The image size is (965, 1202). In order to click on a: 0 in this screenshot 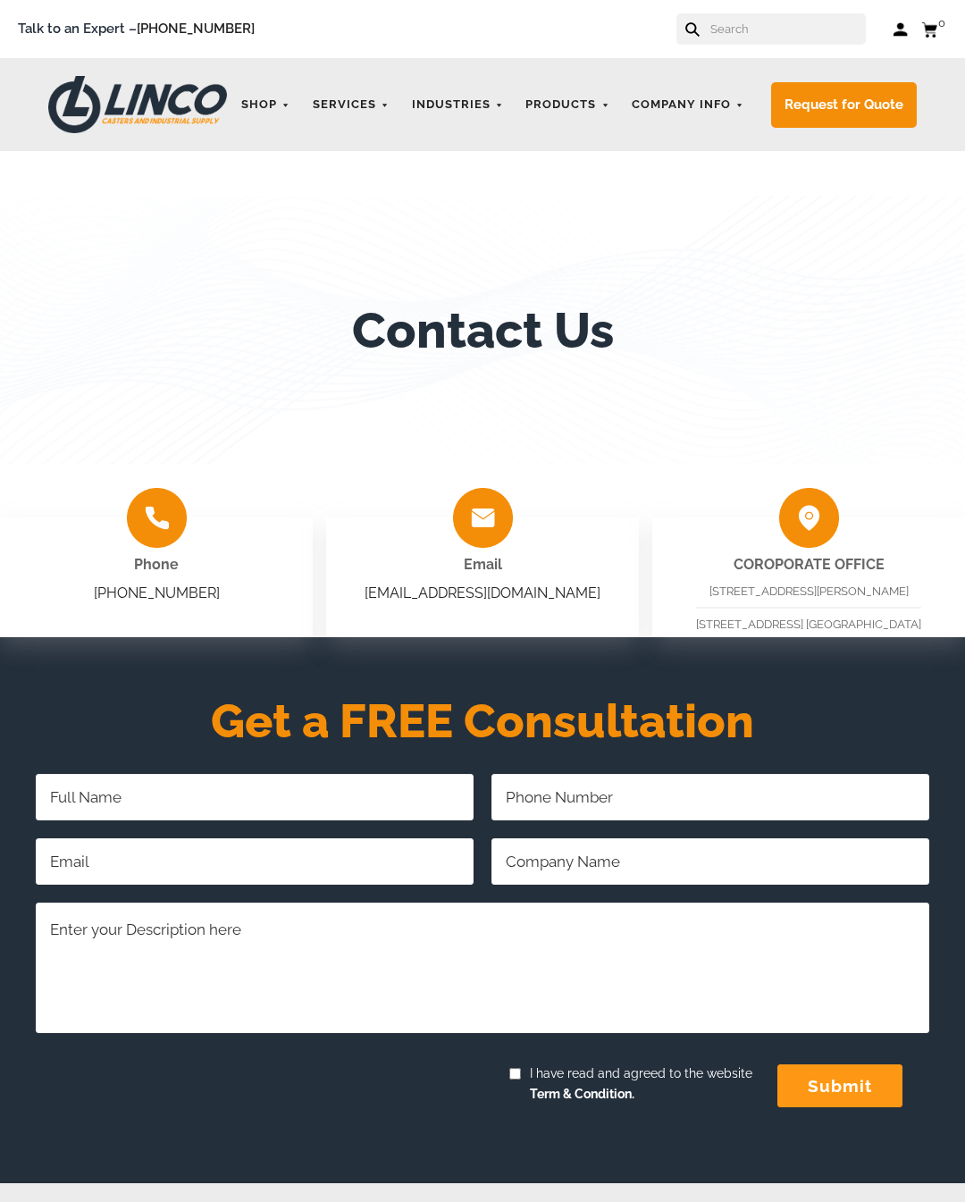, I will do `click(934, 29)`.